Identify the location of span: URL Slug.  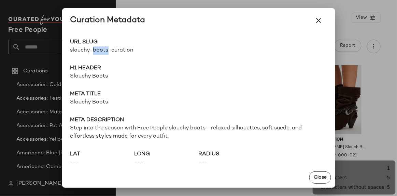
(135, 42).